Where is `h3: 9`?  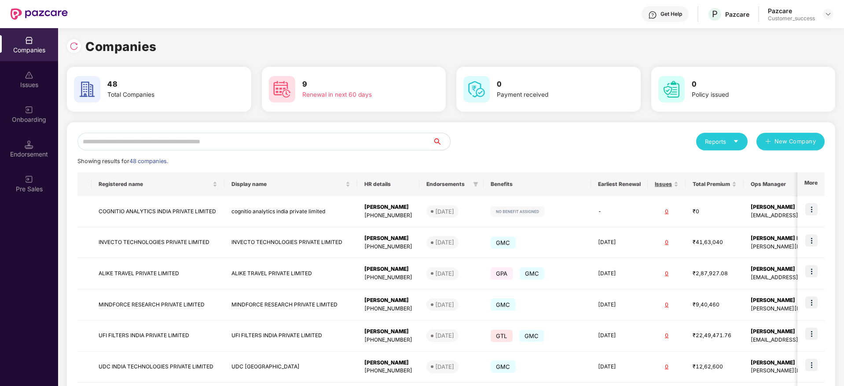
h3: 9 is located at coordinates (358, 85).